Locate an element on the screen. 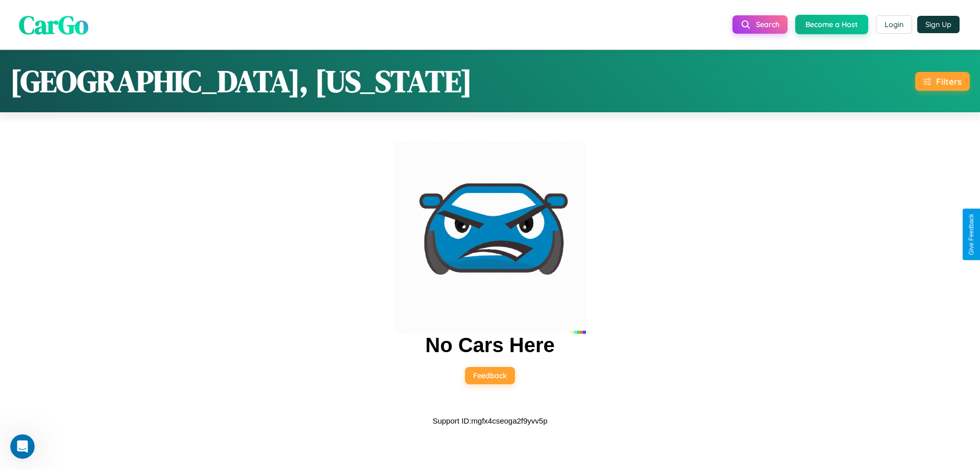 This screenshot has width=980, height=469. div: Filters is located at coordinates (949, 81).